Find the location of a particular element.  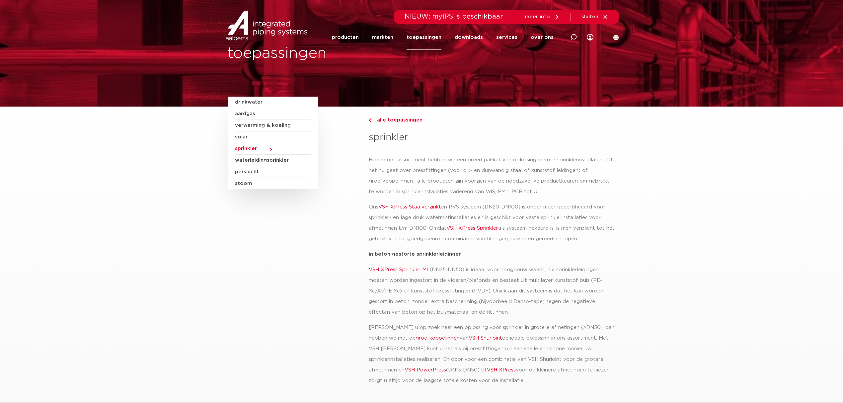

p: (DN25-DN50) is ideaal voor hoogbouw waarbij de sprinklerleidingen moeten worden ingestort in de v... is located at coordinates (492, 291).